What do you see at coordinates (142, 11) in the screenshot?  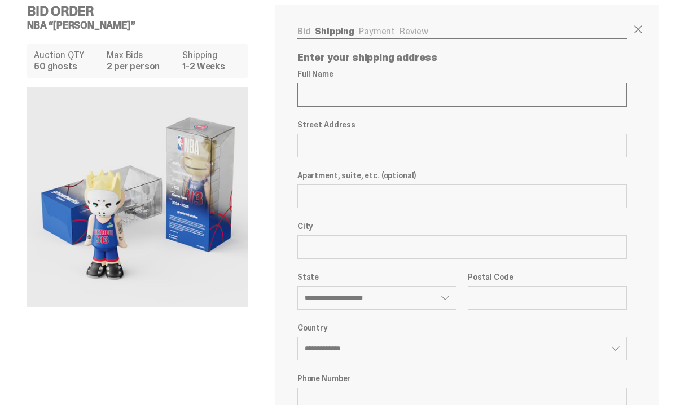 I see `h4: Bid Order` at bounding box center [142, 11].